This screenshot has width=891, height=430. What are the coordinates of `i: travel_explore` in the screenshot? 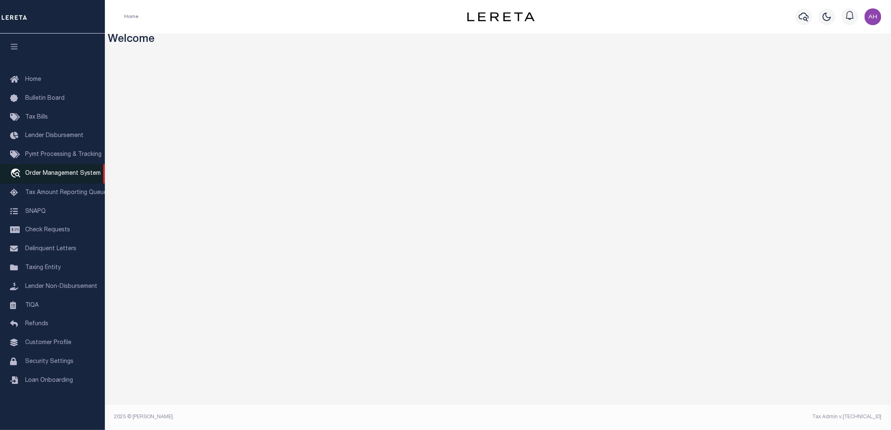 It's located at (17, 174).